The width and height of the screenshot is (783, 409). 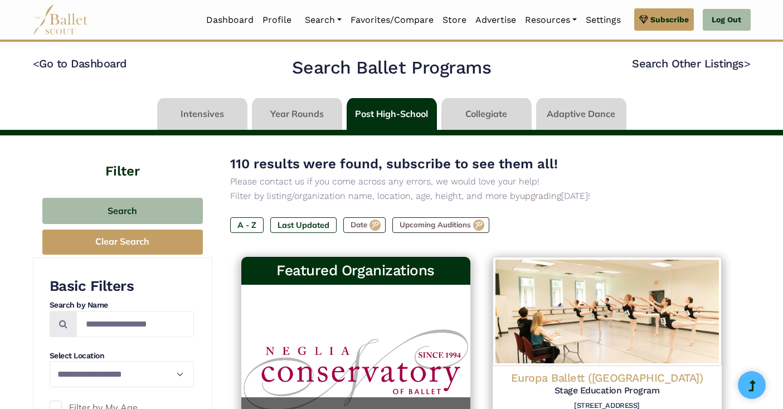 I want to click on a: Settings, so click(x=603, y=20).